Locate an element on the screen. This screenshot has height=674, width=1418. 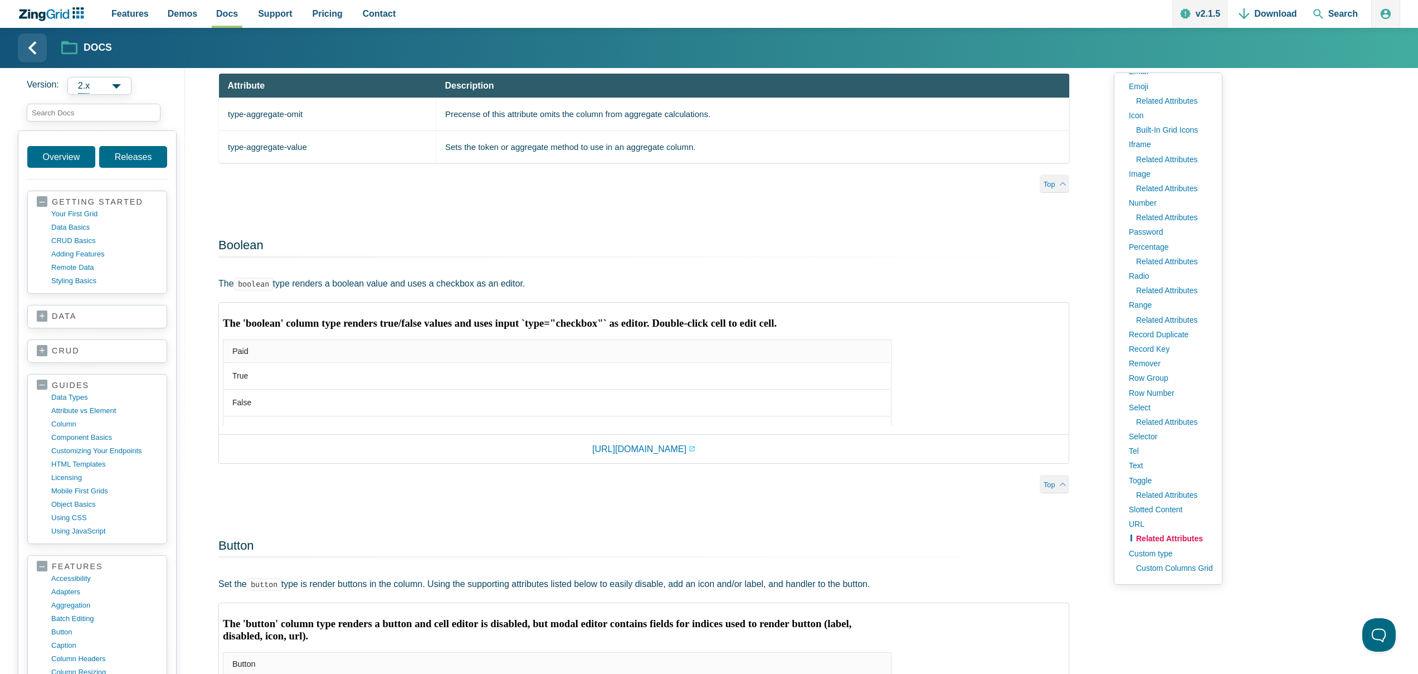
a: Boolean is located at coordinates (241, 245).